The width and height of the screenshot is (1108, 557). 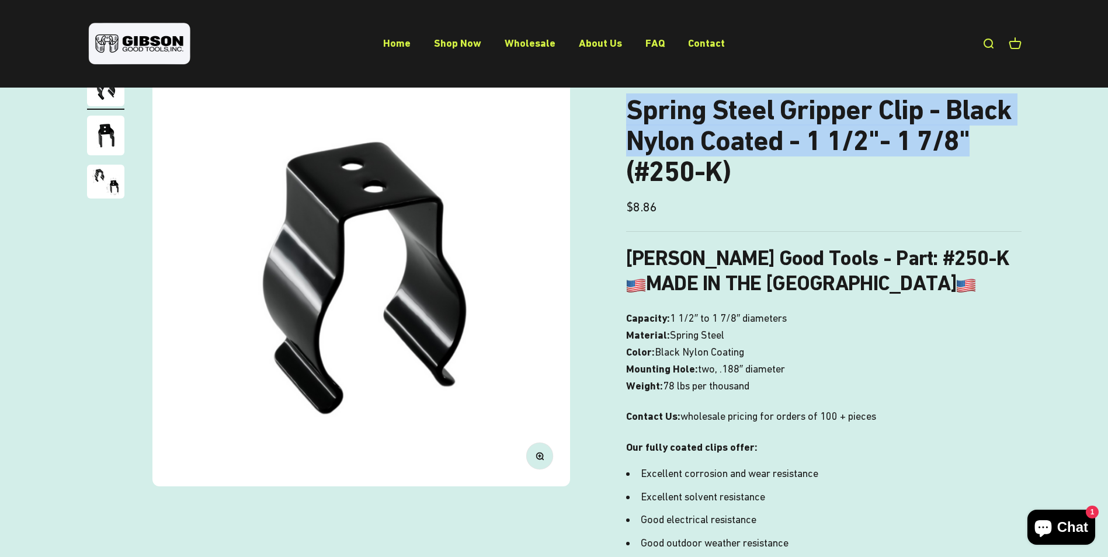 What do you see at coordinates (642, 207) in the screenshot?
I see `sale-price: $8.86` at bounding box center [642, 207].